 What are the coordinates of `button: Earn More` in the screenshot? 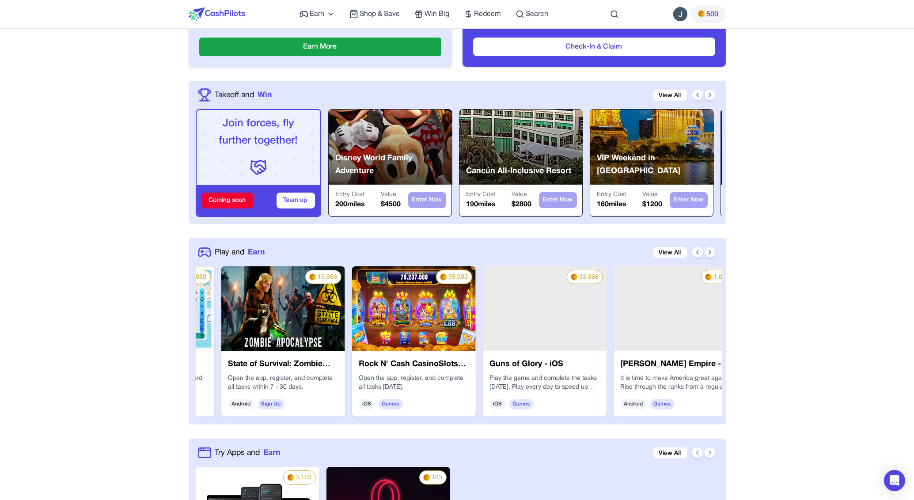 It's located at (320, 47).